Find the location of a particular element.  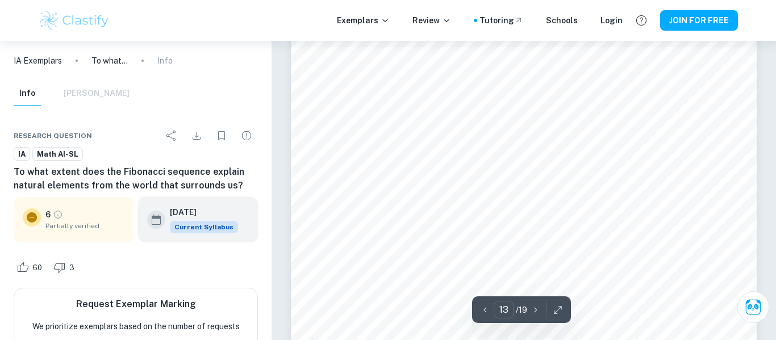

div: Tutoring is located at coordinates (501, 20).